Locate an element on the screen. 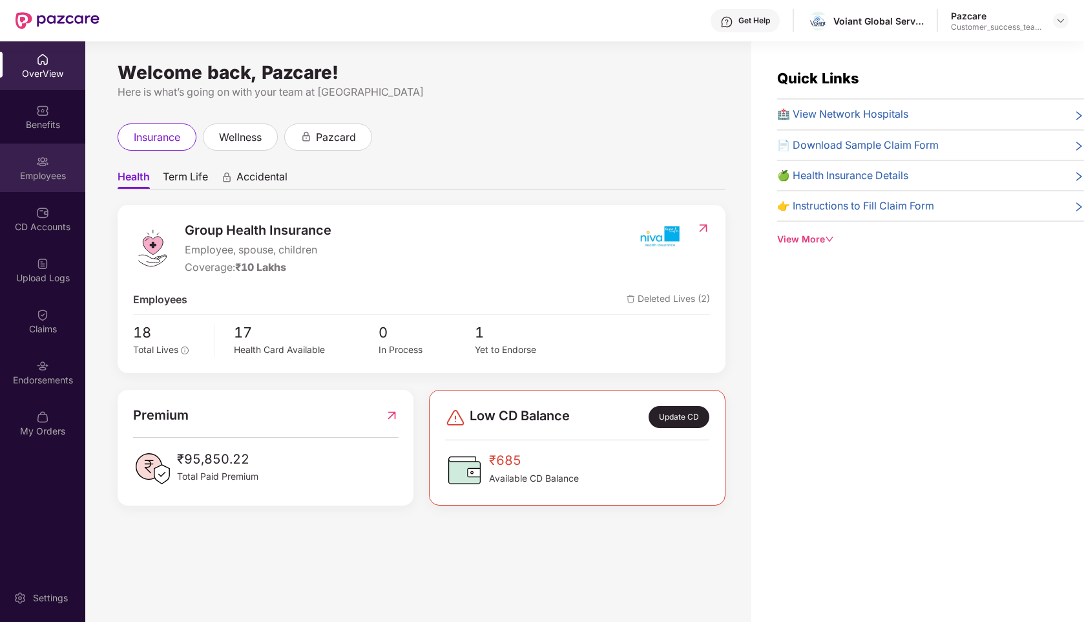 The height and width of the screenshot is (622, 1084). img: svg+xml;base64,PHN2ZyBpZD0iTXlfT3JkZXJzIiBkYXRhLW5hbWU9Ik15IE9yZGVycyIgeG1sbnM9Imh0dHA6Ly93d3cudz... is located at coordinates (43, 417).